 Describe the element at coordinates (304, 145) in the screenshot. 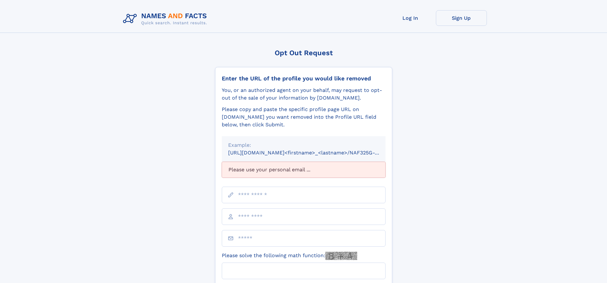

I see `div: Example:` at that location.